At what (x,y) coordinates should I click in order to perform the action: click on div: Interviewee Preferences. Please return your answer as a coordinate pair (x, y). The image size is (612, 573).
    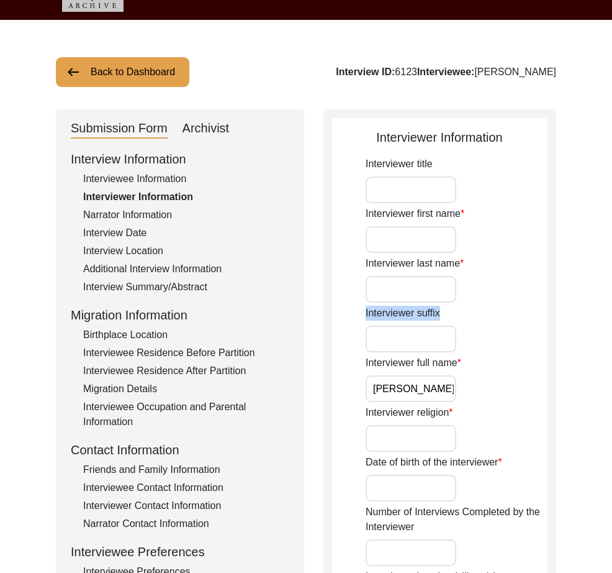
    Looking at the image, I should click on (180, 551).